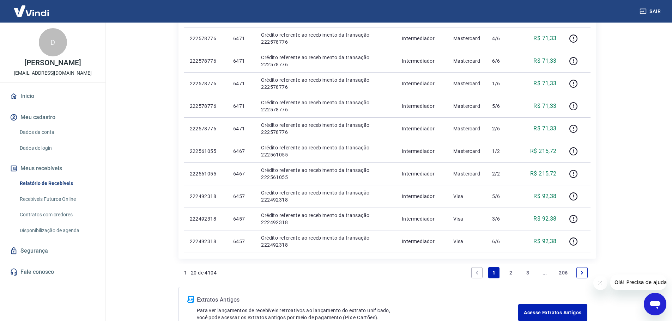 This screenshot has width=672, height=321. What do you see at coordinates (57, 215) in the screenshot?
I see `a: Contratos com credores` at bounding box center [57, 215].